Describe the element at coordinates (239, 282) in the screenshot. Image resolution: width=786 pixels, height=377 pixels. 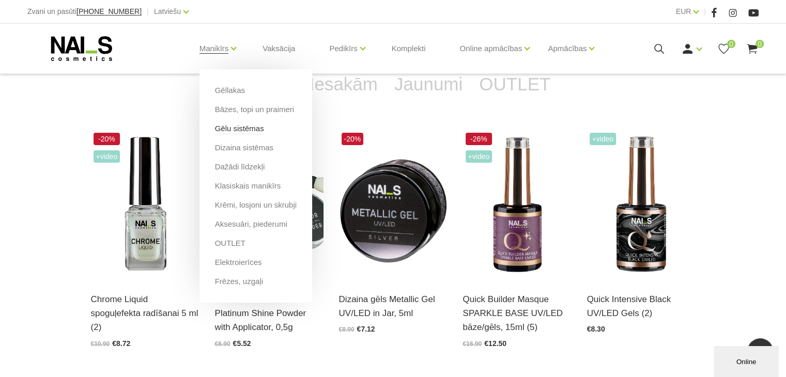
I see `a: Frēzes, uzgaļi` at that location.